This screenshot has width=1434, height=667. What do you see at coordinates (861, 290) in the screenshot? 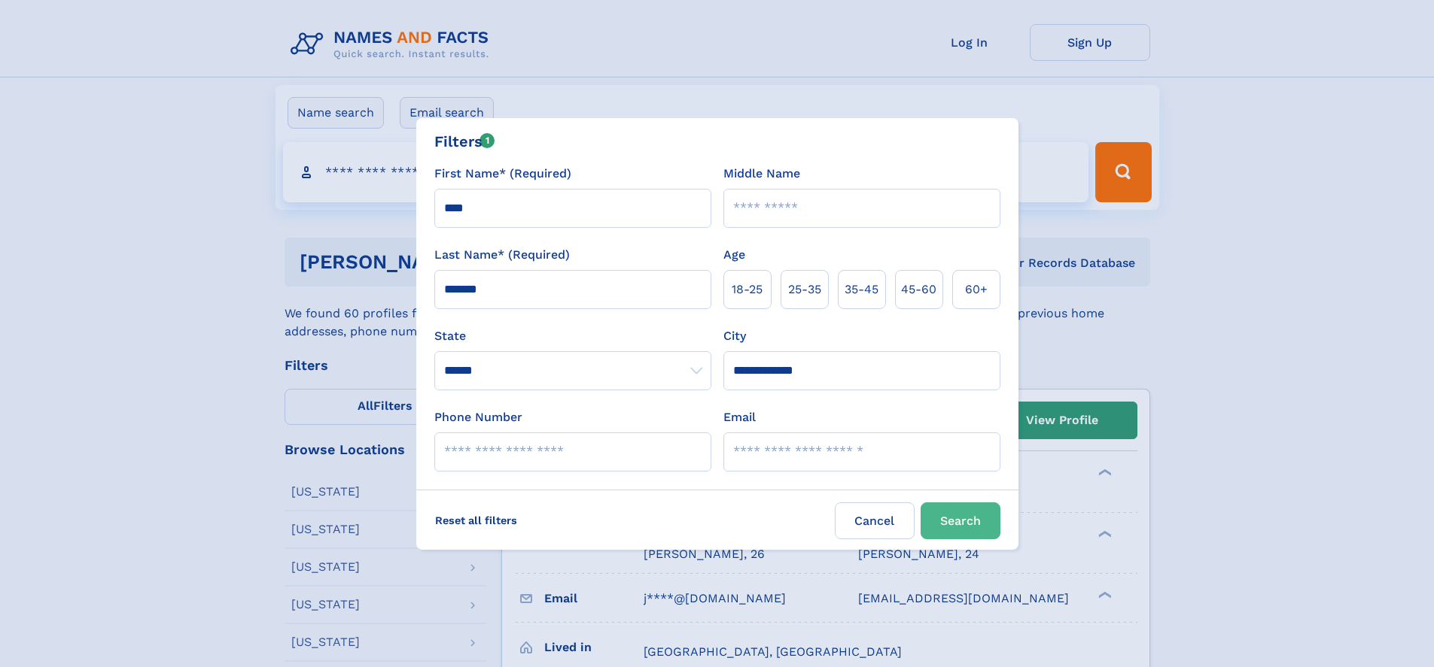
I see `span: 35‑45` at bounding box center [861, 290].